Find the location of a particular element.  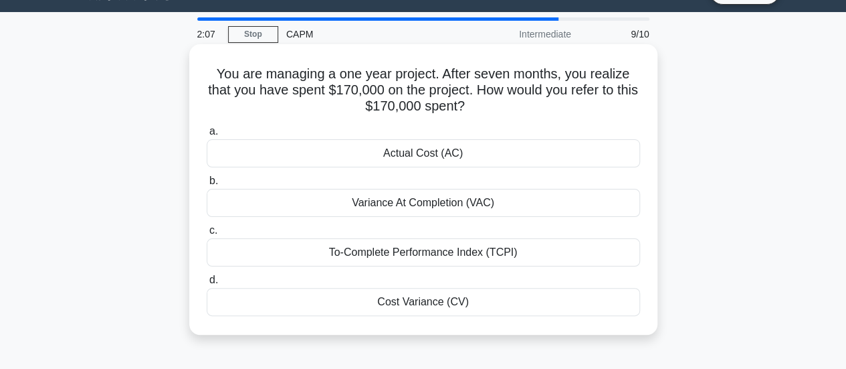

span: b. is located at coordinates (213, 180).